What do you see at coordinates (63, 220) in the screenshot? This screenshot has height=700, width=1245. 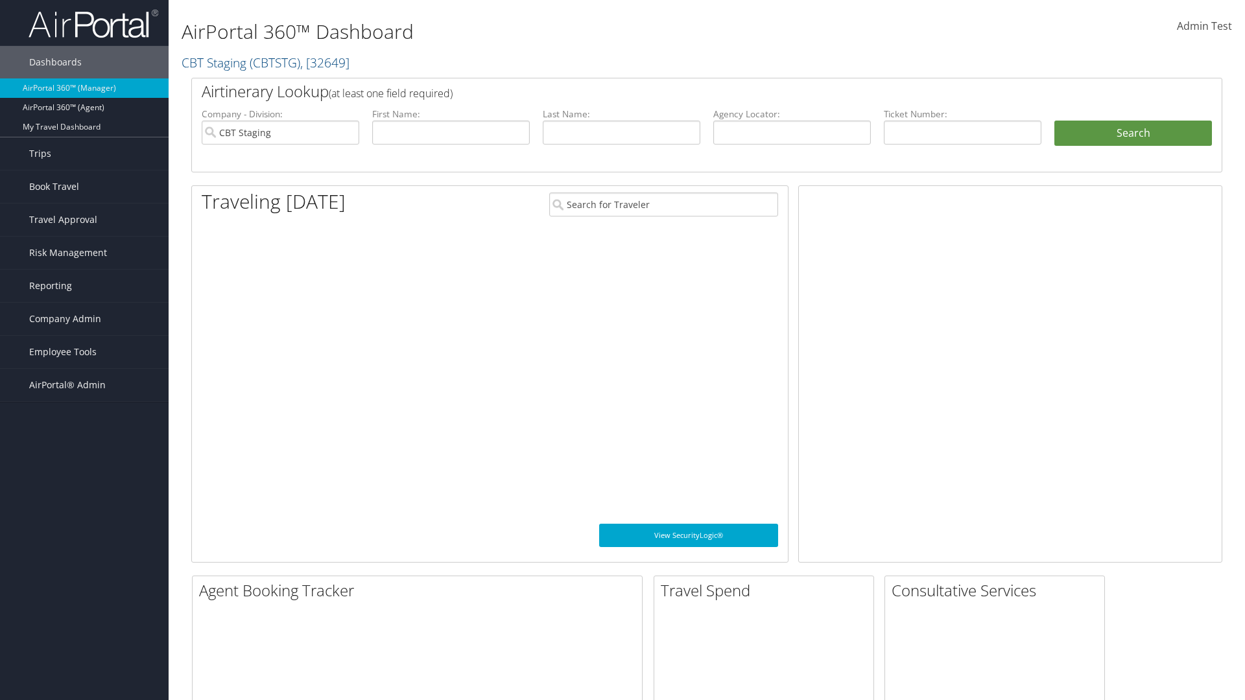 I see `span: Travel Approval` at bounding box center [63, 220].